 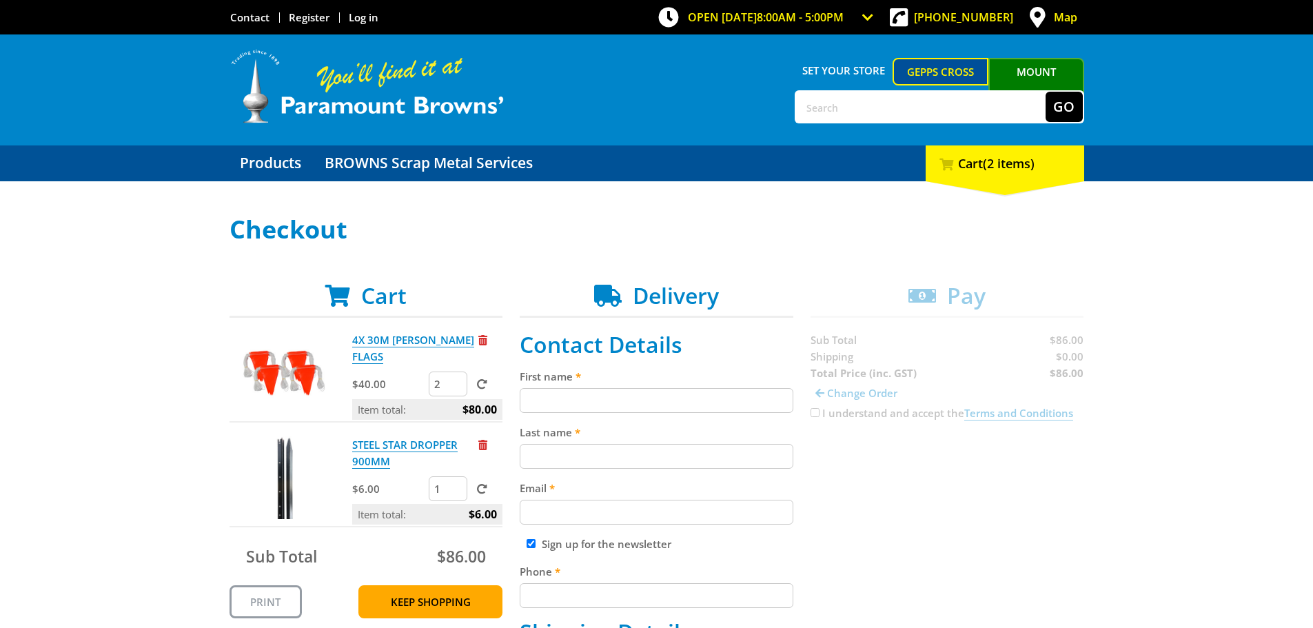 I want to click on input: Please enter your email address., so click(x=656, y=512).